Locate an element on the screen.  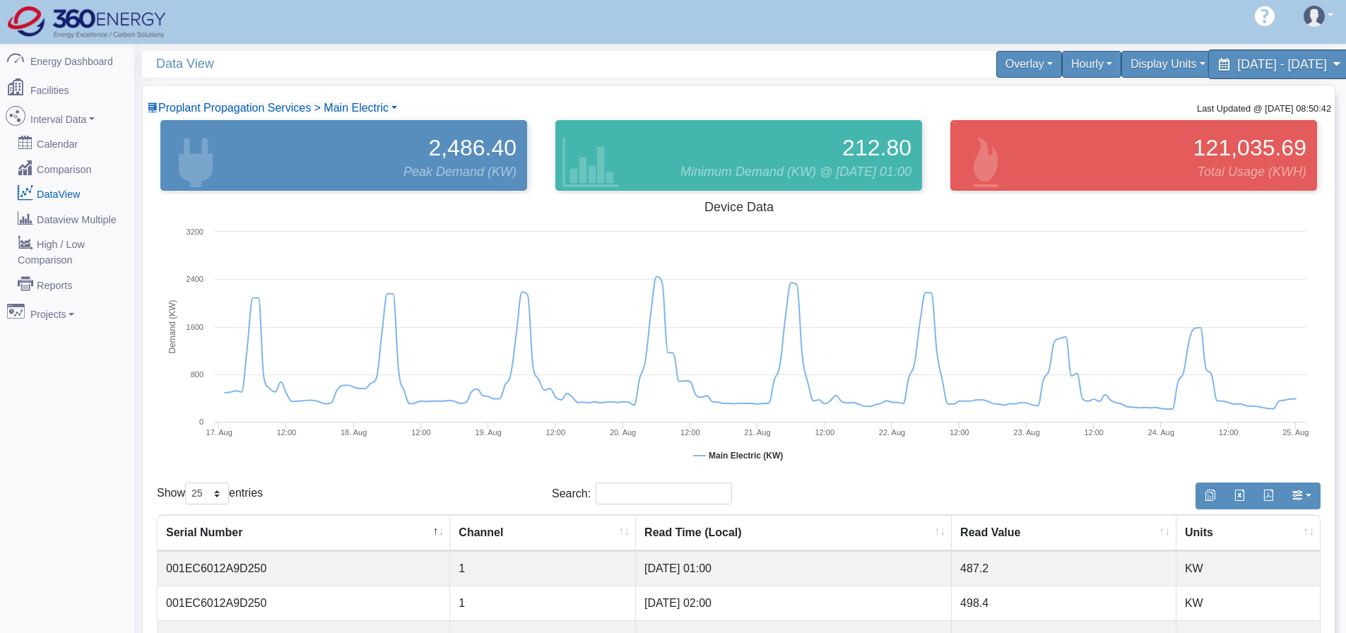
div: Display Units is located at coordinates (1167, 64).